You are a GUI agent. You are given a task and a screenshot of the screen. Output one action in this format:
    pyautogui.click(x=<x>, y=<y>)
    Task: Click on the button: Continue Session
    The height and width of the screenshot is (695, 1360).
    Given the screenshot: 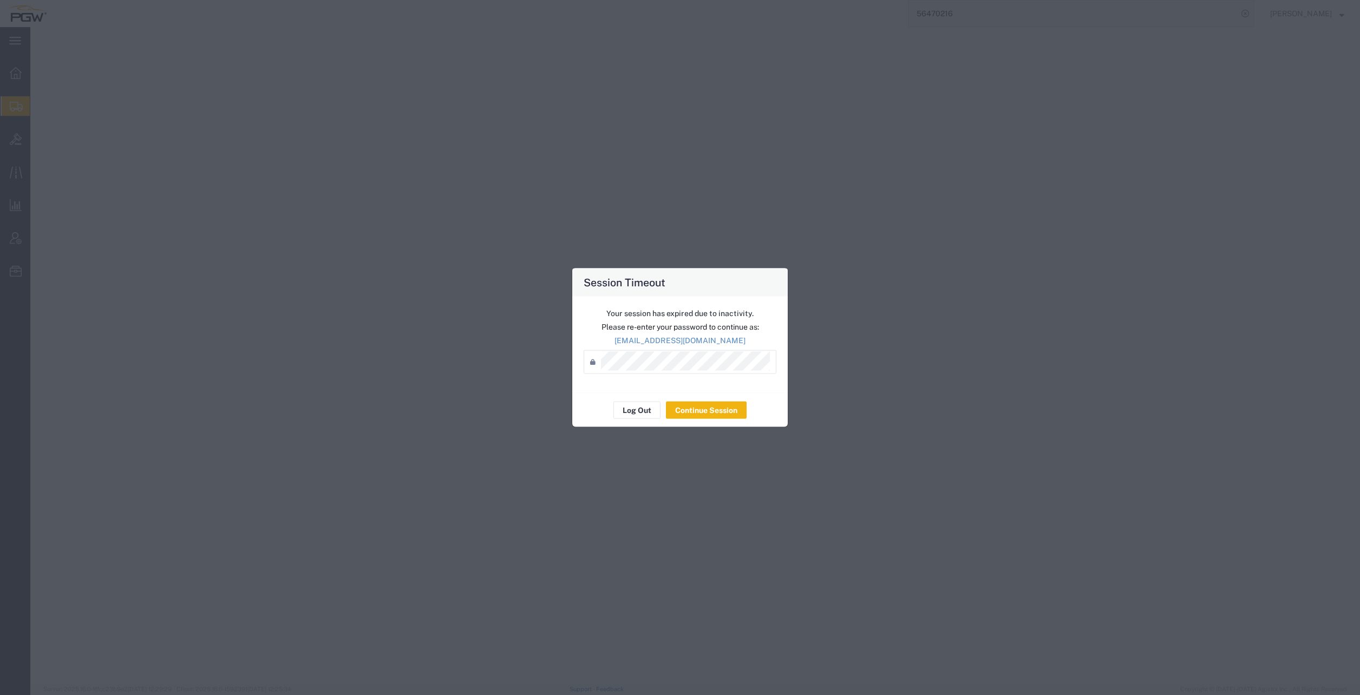 What is the action you would take?
    pyautogui.click(x=706, y=410)
    